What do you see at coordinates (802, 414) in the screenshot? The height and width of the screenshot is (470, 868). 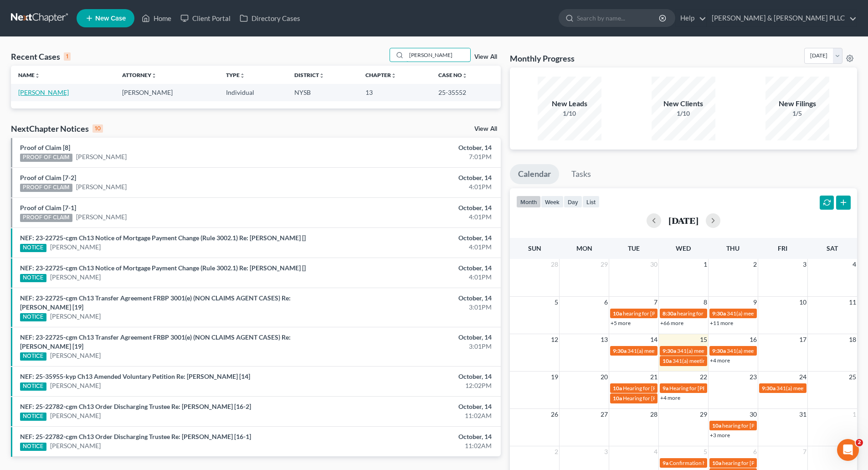 I see `span: 31` at bounding box center [802, 414].